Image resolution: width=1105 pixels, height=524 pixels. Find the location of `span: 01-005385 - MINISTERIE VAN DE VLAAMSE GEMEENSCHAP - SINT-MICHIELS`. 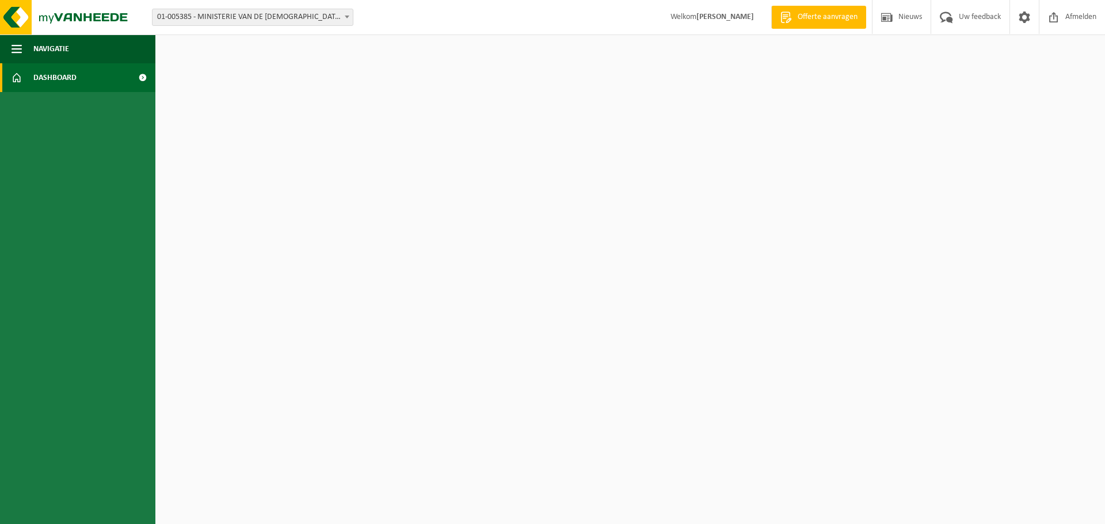

span: 01-005385 - MINISTERIE VAN DE VLAAMSE GEMEENSCHAP - SINT-MICHIELS is located at coordinates (253, 17).